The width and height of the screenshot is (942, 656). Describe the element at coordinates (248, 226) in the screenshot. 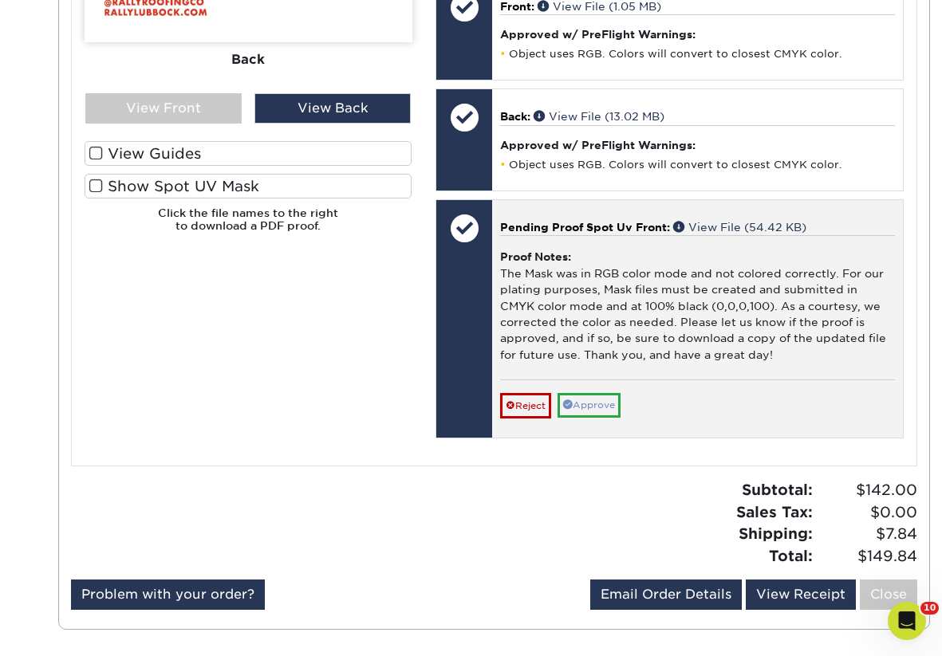

I see `h6: Click the file names to the right to download a PDF proof.` at that location.